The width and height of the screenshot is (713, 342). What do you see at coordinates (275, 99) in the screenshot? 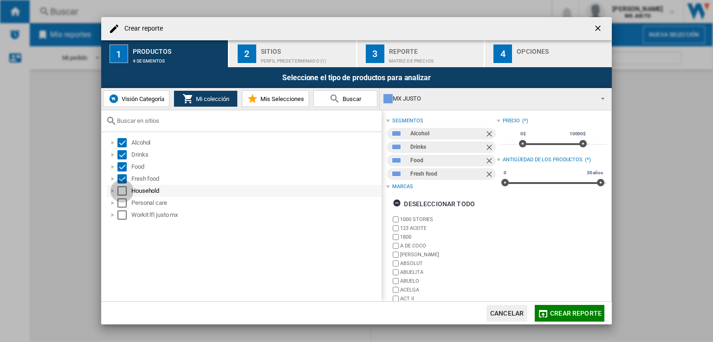
I see `button: Mis Selecciones` at bounding box center [275, 99].